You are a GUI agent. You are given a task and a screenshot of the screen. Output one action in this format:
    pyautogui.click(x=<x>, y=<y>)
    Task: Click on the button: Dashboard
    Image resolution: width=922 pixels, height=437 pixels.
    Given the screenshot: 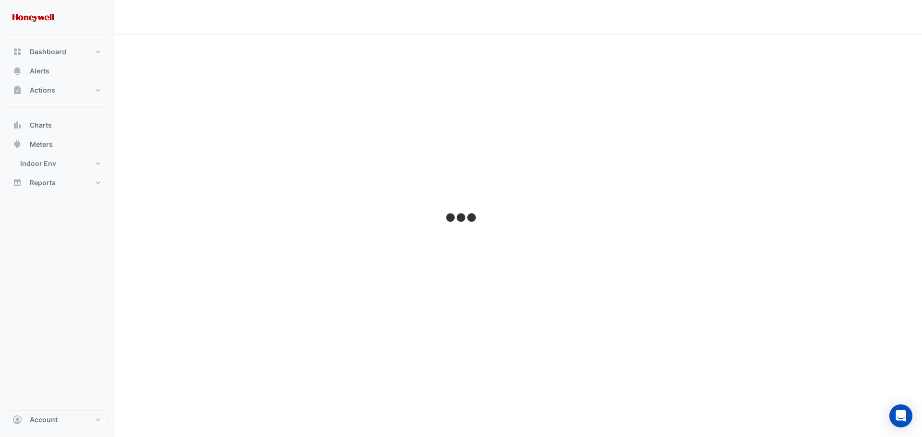 What is the action you would take?
    pyautogui.click(x=58, y=52)
    